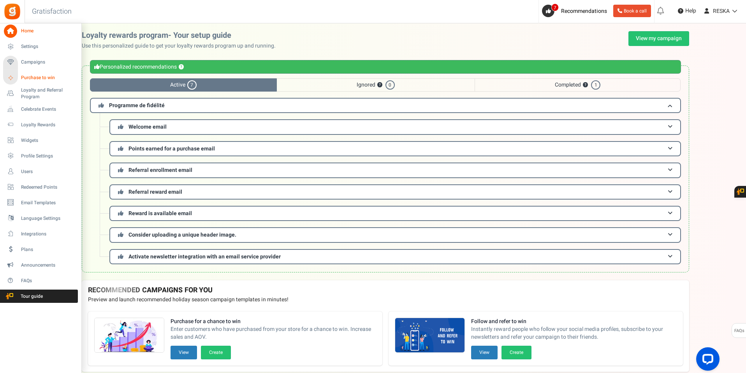 This screenshot has width=746, height=373. Describe the element at coordinates (48, 31) in the screenshot. I see `span: Home` at that location.